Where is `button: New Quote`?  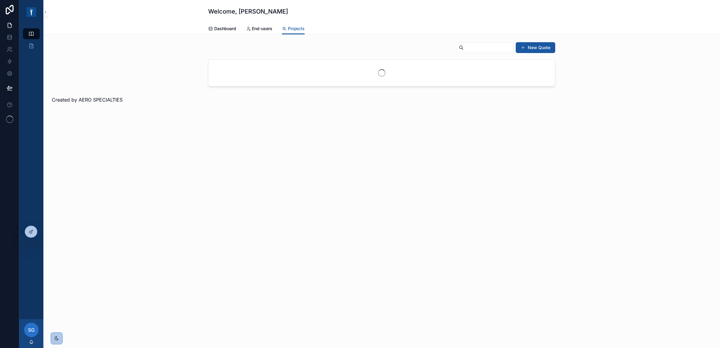 button: New Quote is located at coordinates (535, 48).